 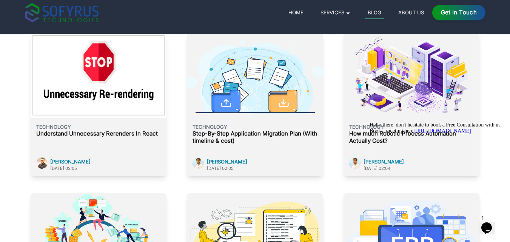 I want to click on a: Get in Touch, so click(x=458, y=12).